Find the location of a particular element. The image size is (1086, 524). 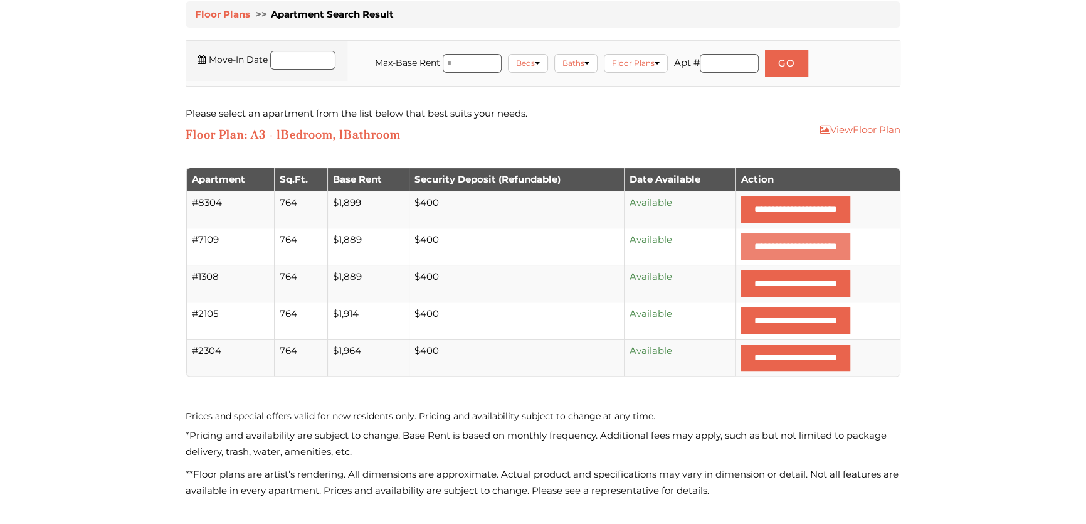

span: Sq.Ft. is located at coordinates (293, 179).